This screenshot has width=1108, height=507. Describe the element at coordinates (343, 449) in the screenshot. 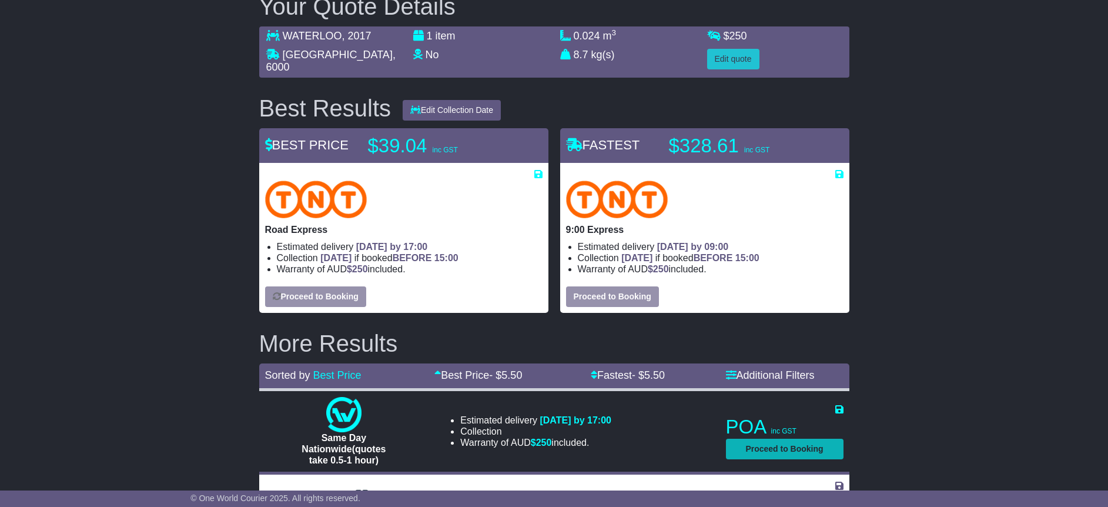

I see `span: Same Day Nationwide(quotes take 0.5-1 hour)` at that location.